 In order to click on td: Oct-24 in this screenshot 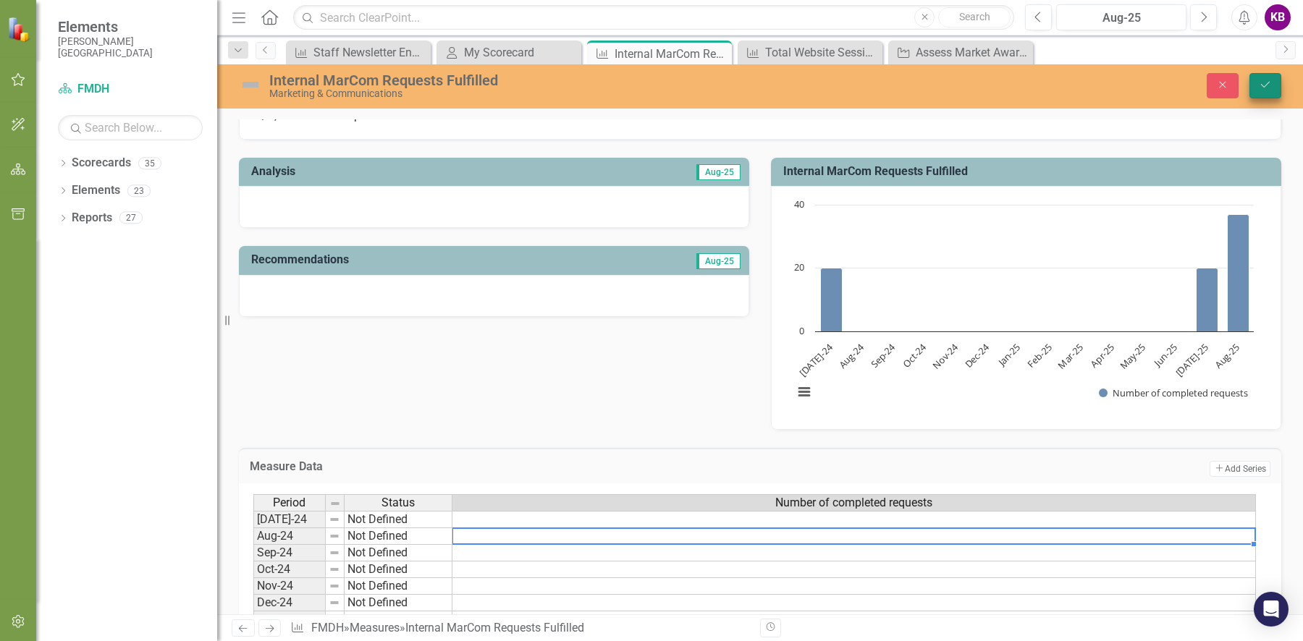, I will do `click(290, 570)`.